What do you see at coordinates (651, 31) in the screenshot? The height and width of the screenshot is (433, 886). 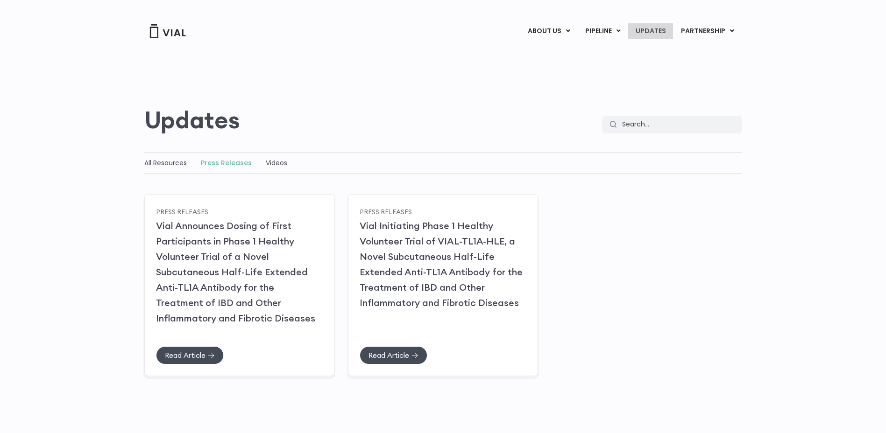 I see `a: UPDATES` at bounding box center [651, 31].